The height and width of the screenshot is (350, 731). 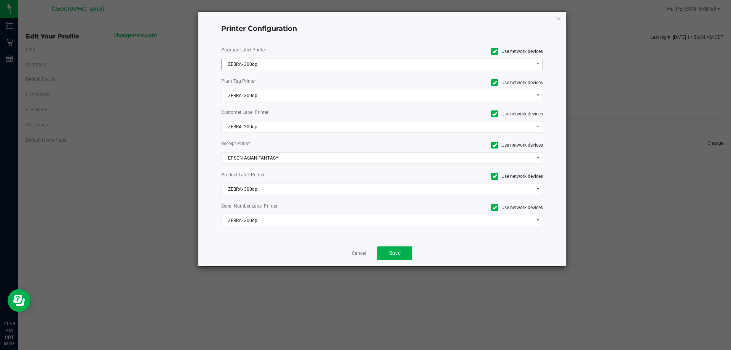 What do you see at coordinates (299, 81) in the screenshot?
I see `label: Plant Tag Printer` at bounding box center [299, 81].